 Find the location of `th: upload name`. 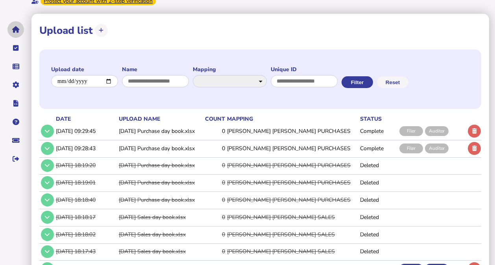

th: upload name is located at coordinates (159, 119).